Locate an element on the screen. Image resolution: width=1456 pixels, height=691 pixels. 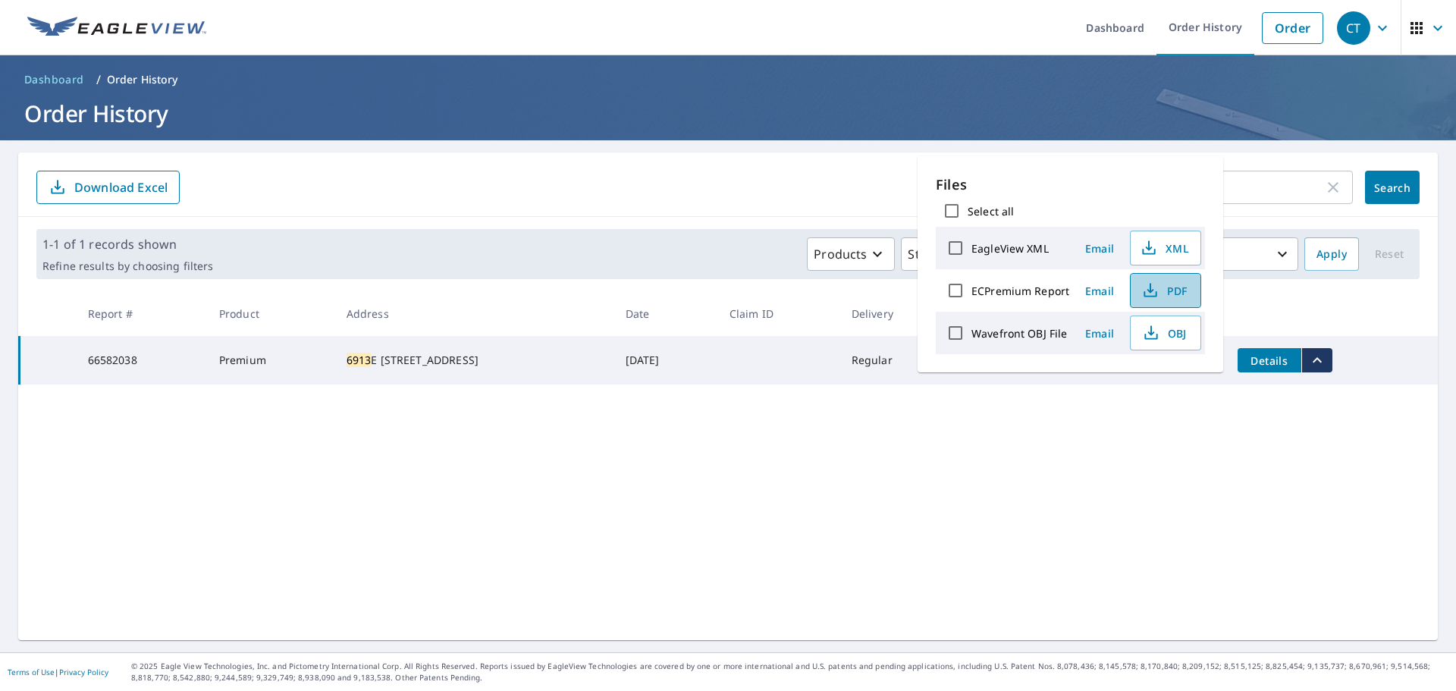
button: filesDropdownBtn-66582038 is located at coordinates (1316, 360).